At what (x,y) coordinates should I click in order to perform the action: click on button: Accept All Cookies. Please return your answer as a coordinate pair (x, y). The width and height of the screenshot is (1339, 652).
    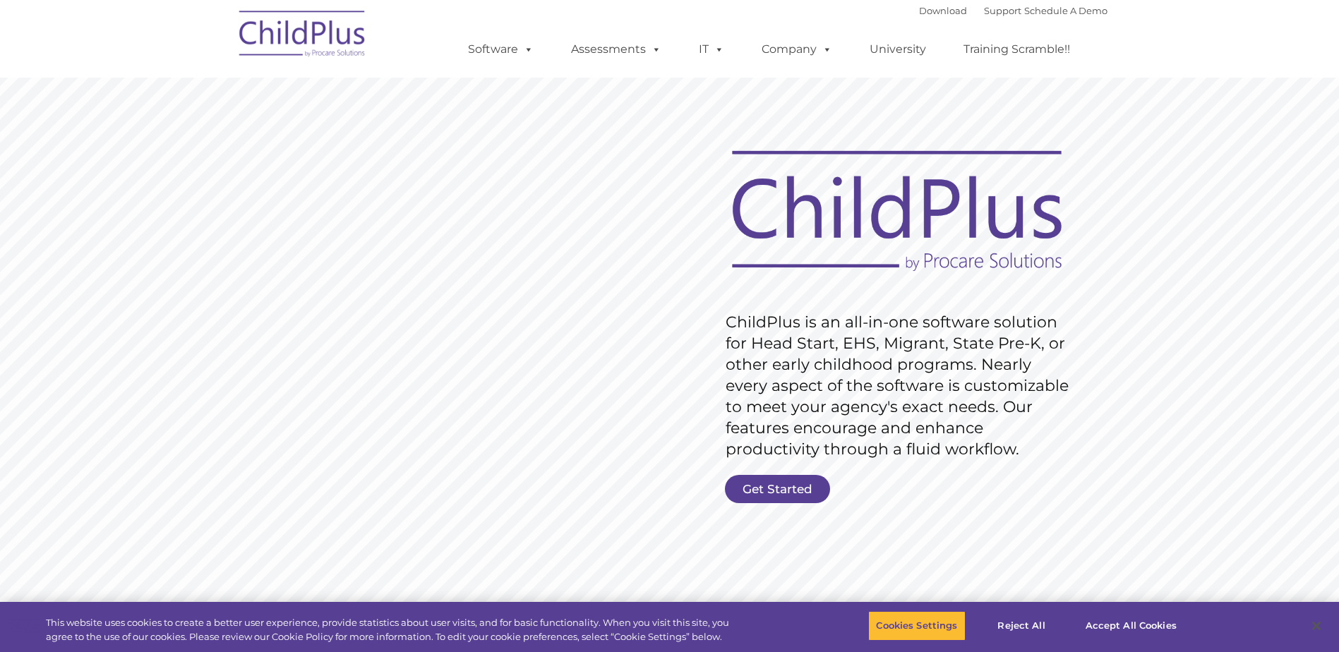
    Looking at the image, I should click on (1131, 626).